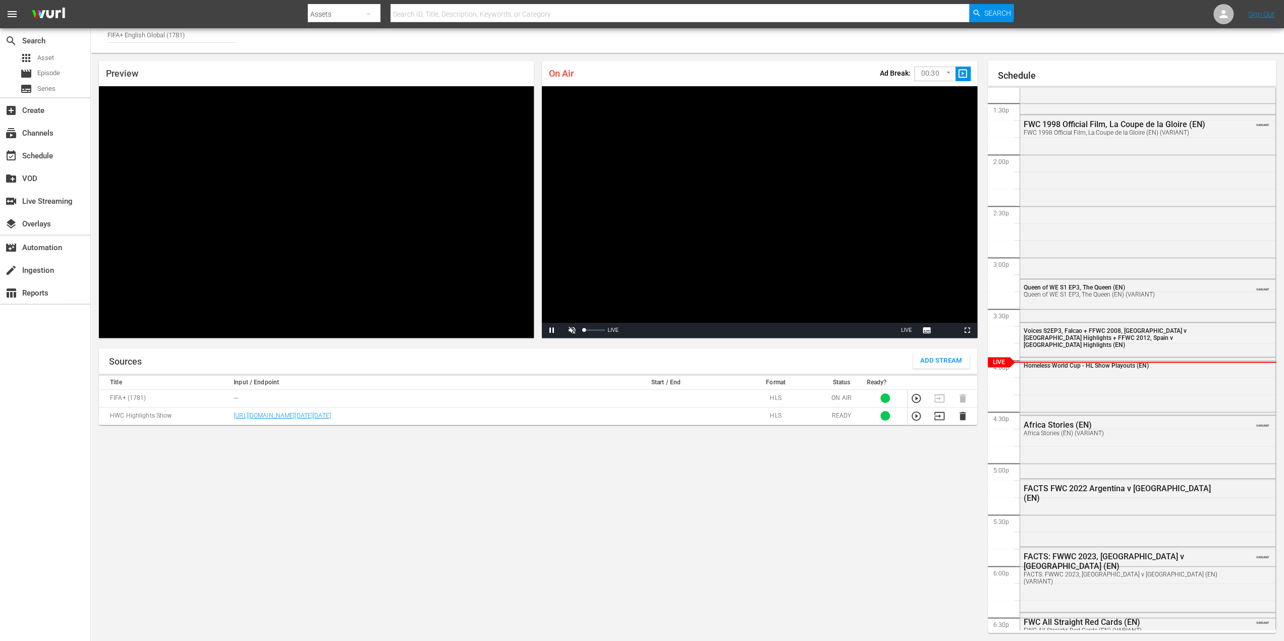  I want to click on div: 00:30, so click(935, 74).